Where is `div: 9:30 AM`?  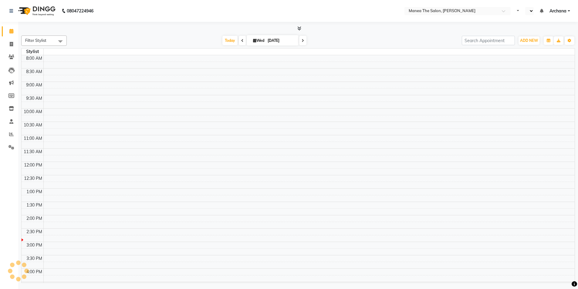 div: 9:30 AM is located at coordinates (34, 98).